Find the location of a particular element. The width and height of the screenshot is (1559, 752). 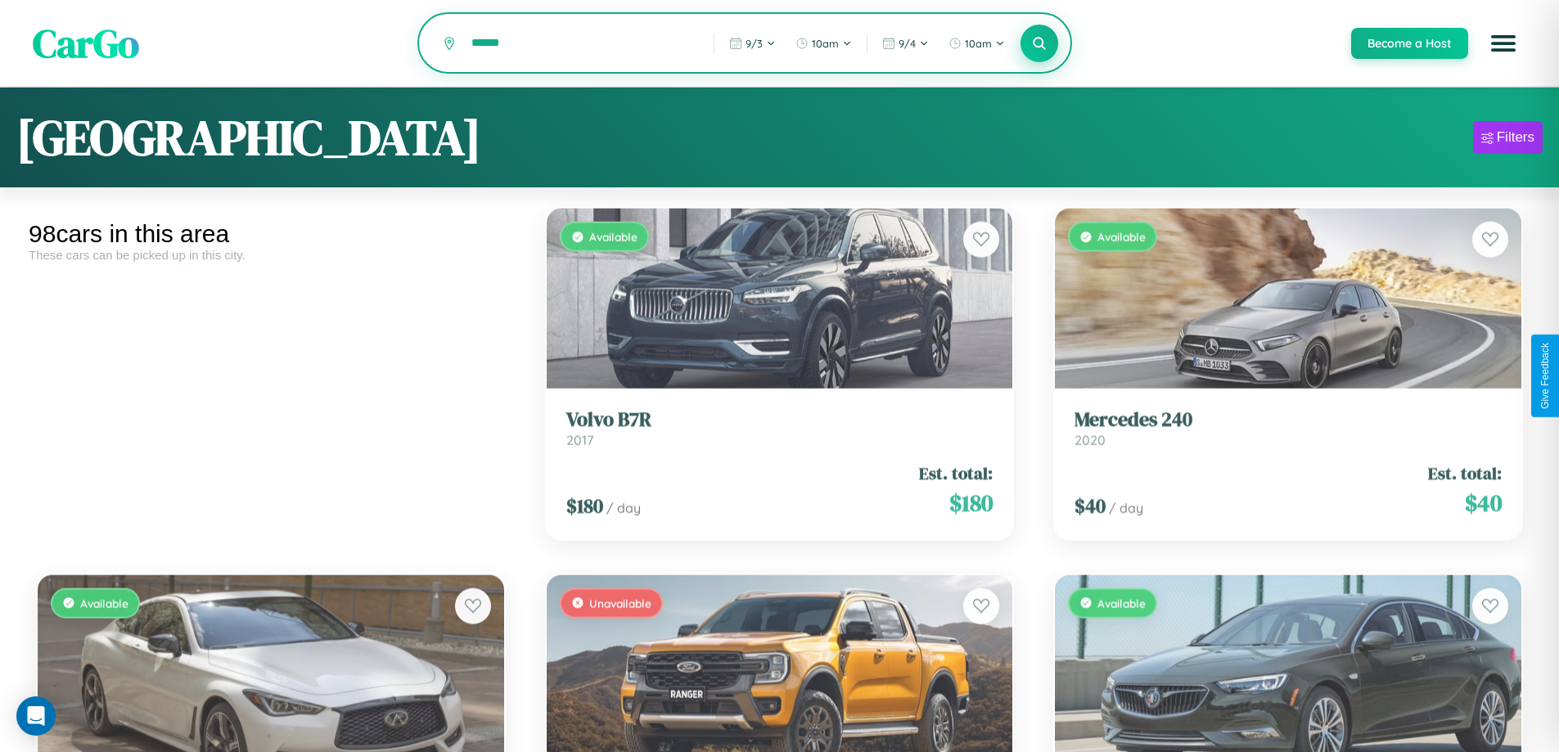

div: Filters is located at coordinates (1516, 138).